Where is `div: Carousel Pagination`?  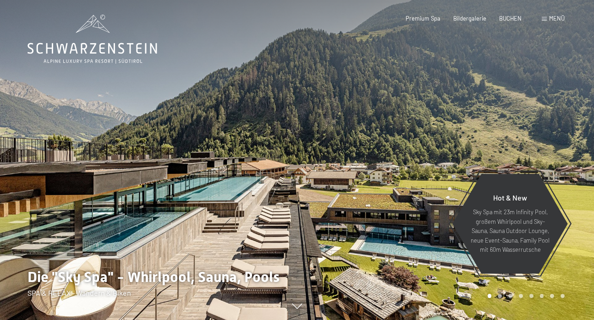 div: Carousel Pagination is located at coordinates (524, 296).